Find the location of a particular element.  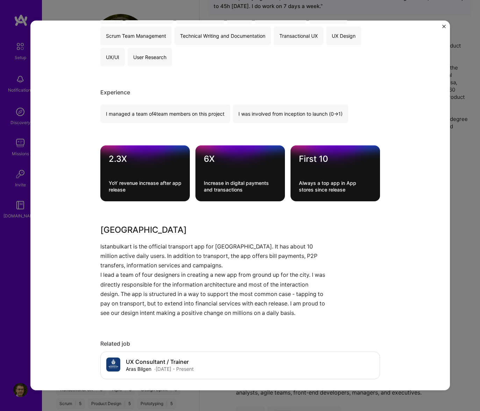

div: Agile is located at coordinates (111, 14).